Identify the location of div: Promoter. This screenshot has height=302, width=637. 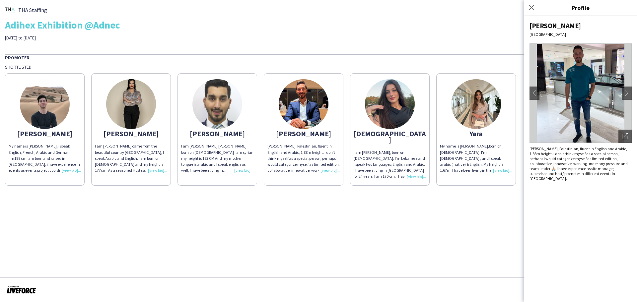
(319, 57).